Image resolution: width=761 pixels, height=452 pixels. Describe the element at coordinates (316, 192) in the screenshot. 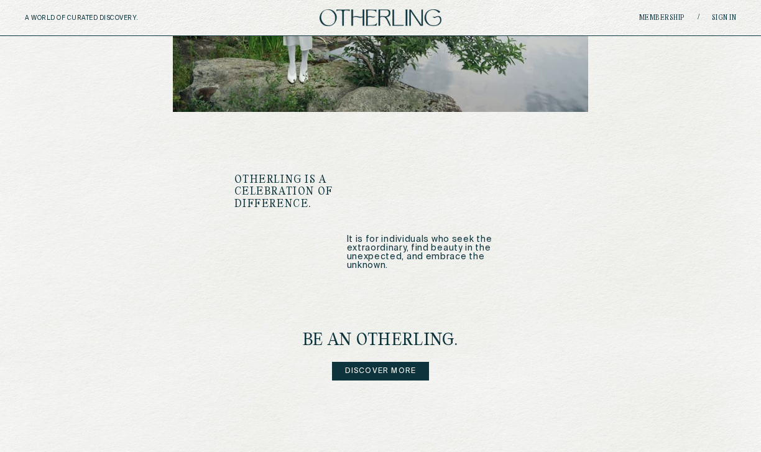

I see `h1: OTHERLING IS A CELEBRATION OF DIFFERENCE.` at that location.